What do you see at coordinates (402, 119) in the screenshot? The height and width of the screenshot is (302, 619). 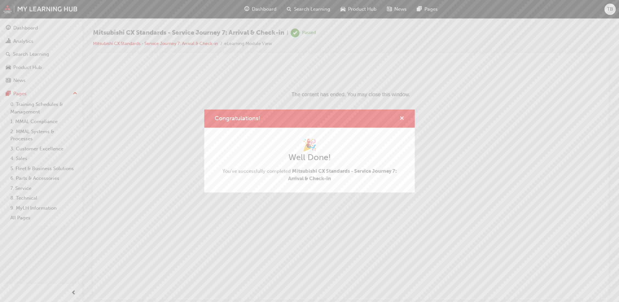 I see `span: cross-icon` at bounding box center [402, 119].